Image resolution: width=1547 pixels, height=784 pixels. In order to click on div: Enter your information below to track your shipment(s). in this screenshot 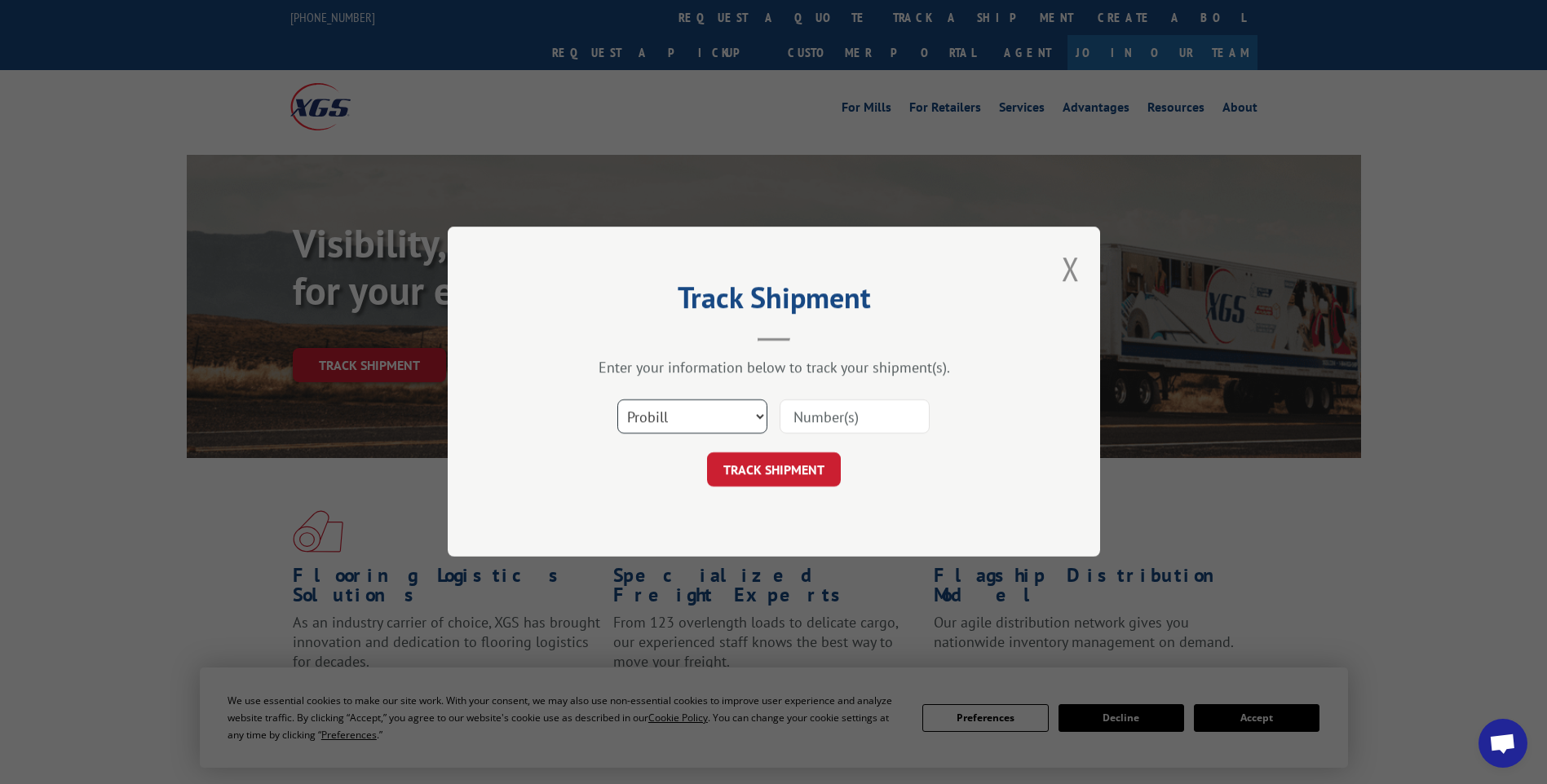, I will do `click(774, 368)`.